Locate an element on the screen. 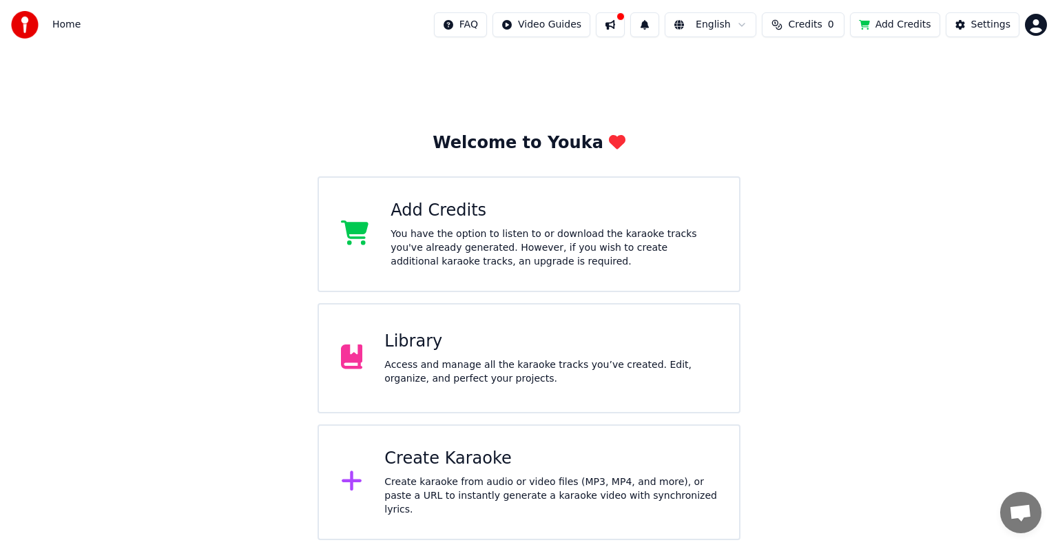 The width and height of the screenshot is (1058, 547). div: Open chat is located at coordinates (1021, 513).